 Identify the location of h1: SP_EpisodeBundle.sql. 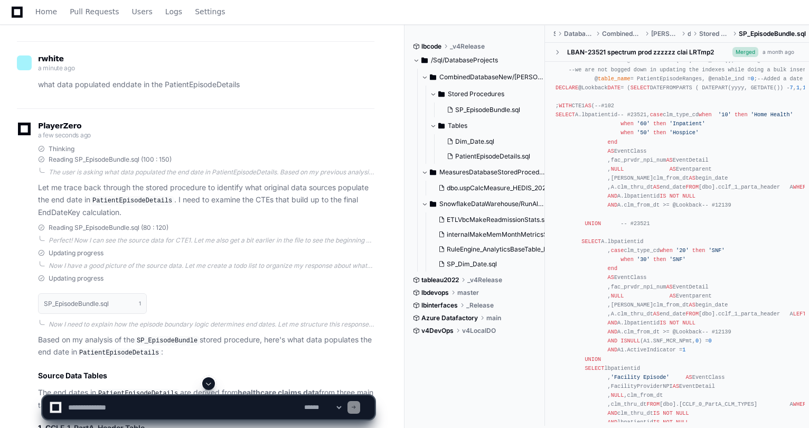
(76, 304).